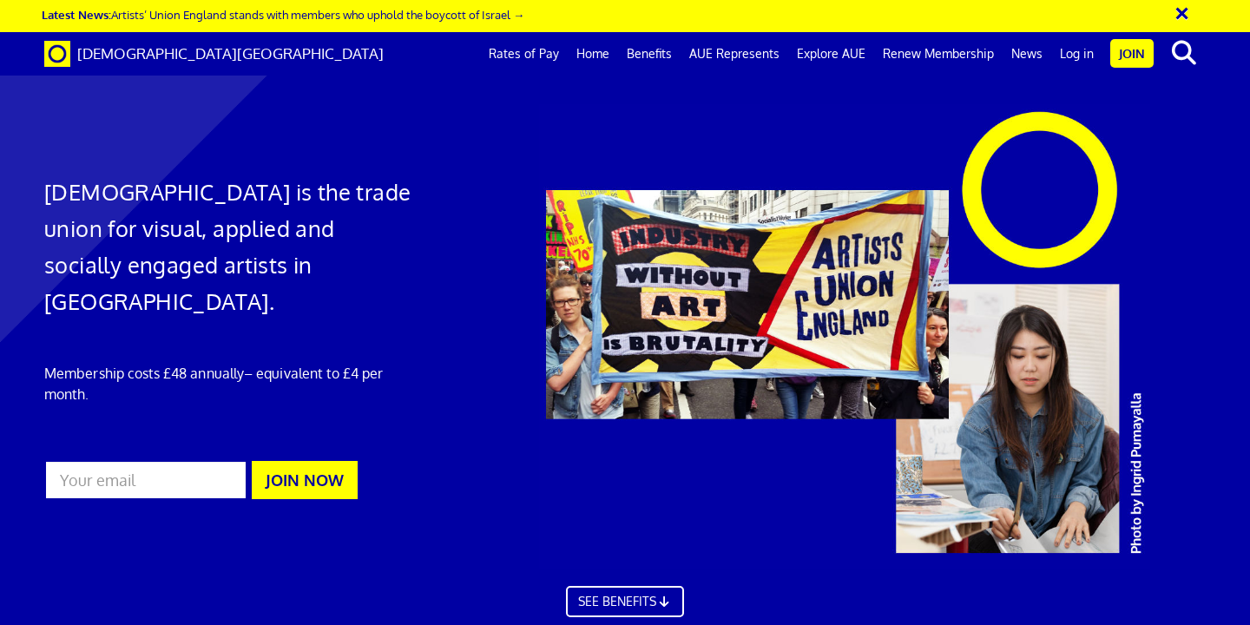 The width and height of the screenshot is (1250, 625). Describe the element at coordinates (76, 14) in the screenshot. I see `strong: Latest News:` at that location.